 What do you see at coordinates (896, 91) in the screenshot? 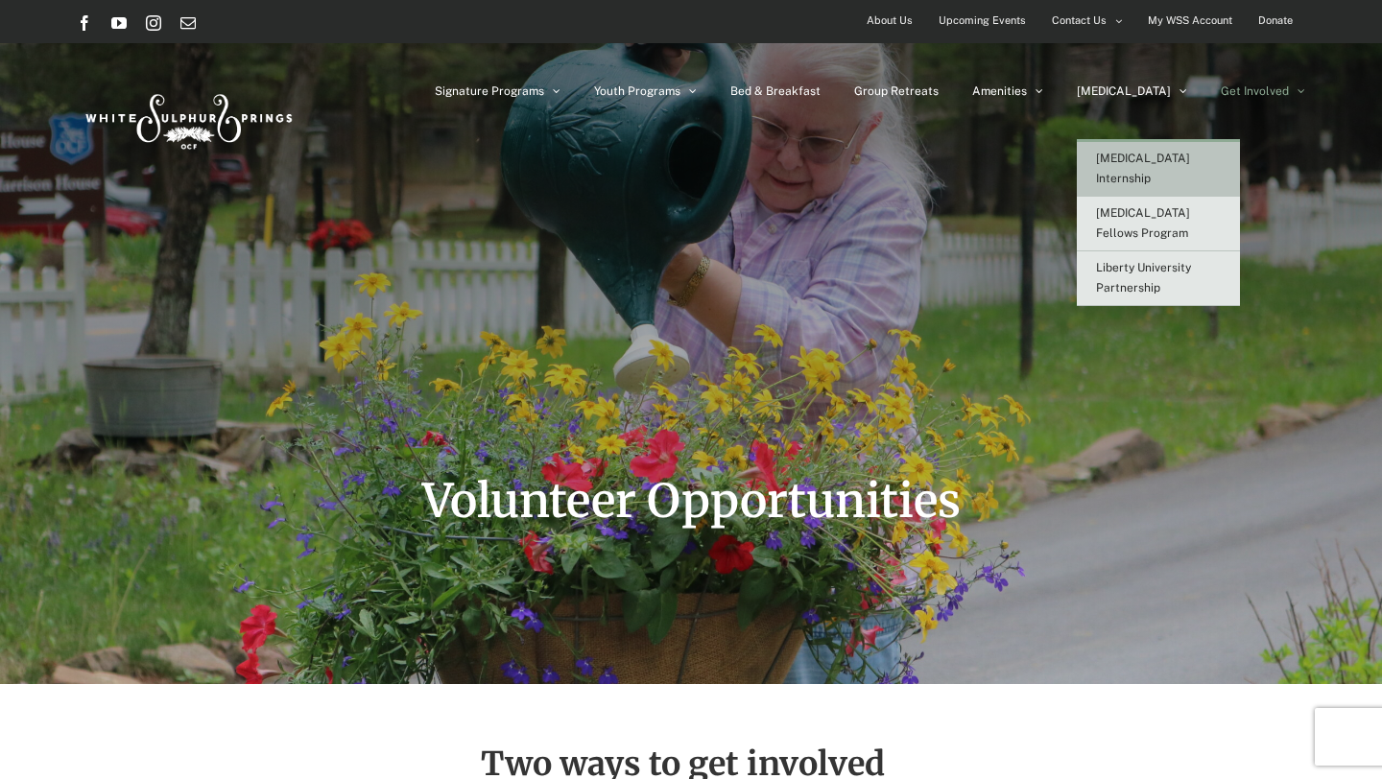
I see `a: Group Retreats` at bounding box center [896, 91].